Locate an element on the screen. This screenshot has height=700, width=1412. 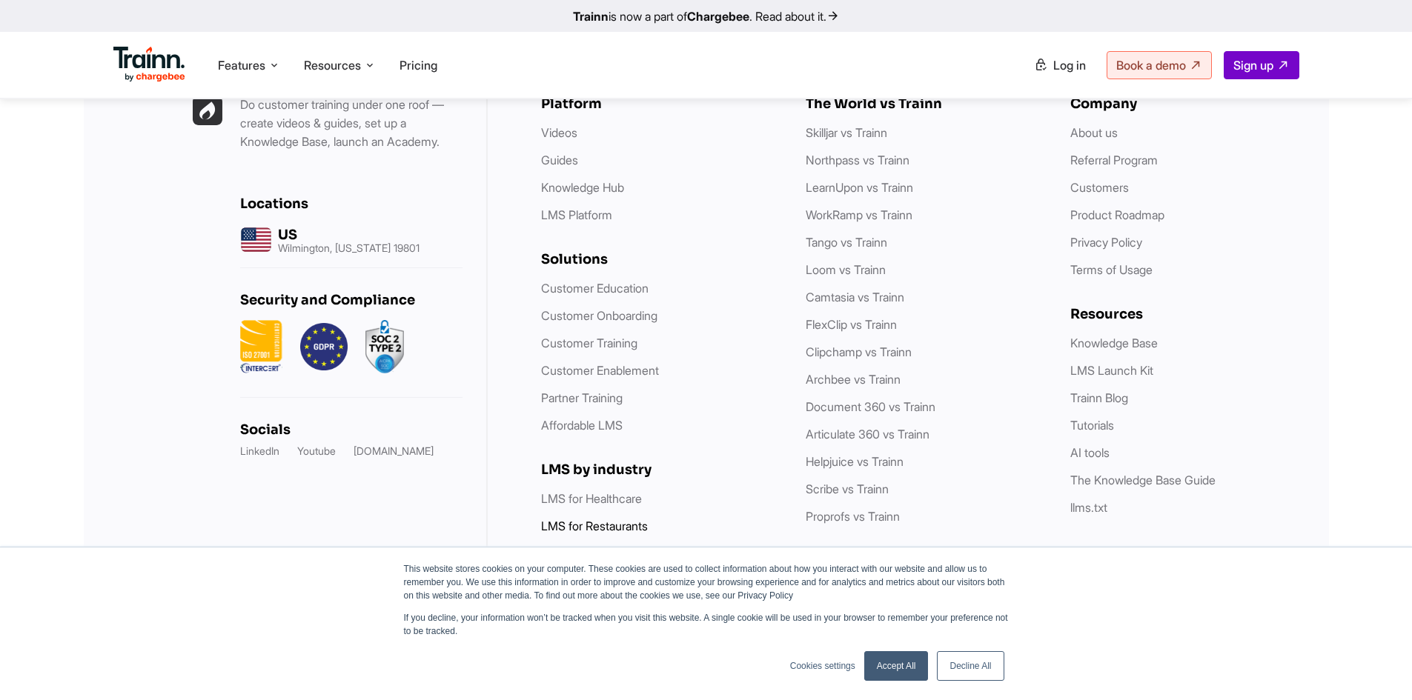
span: Pricing is located at coordinates (418, 65).